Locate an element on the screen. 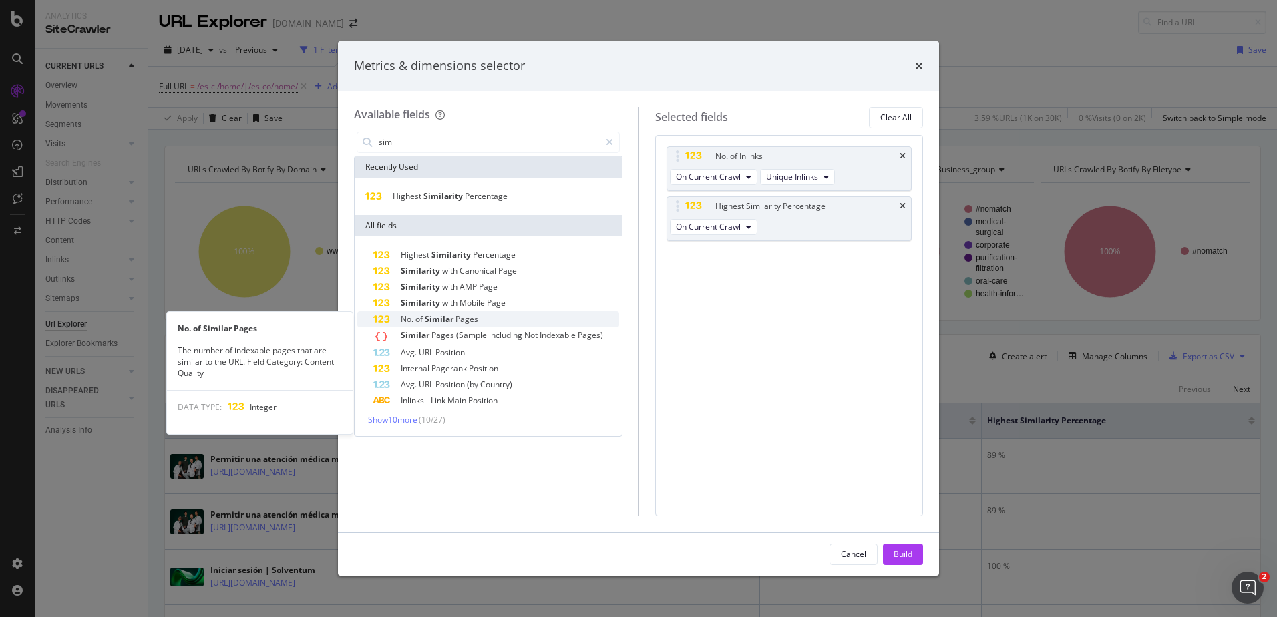 This screenshot has width=1277, height=617. div: All fields is located at coordinates (488, 226).